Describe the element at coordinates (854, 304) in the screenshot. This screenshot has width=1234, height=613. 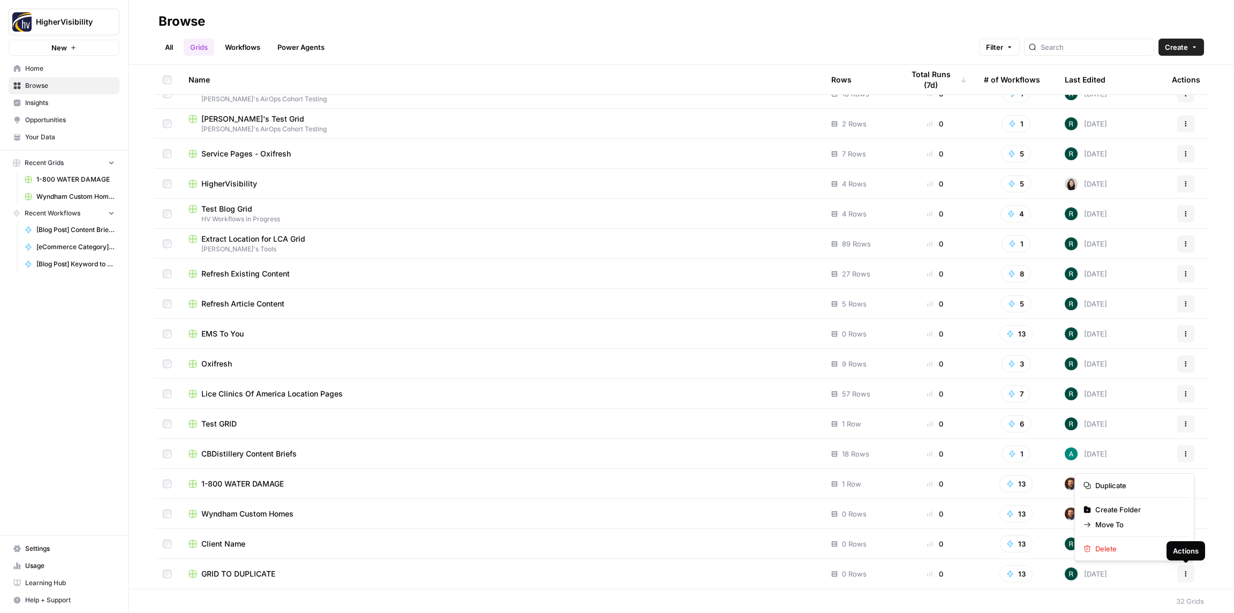
I see `span: 5 Rows` at that location.